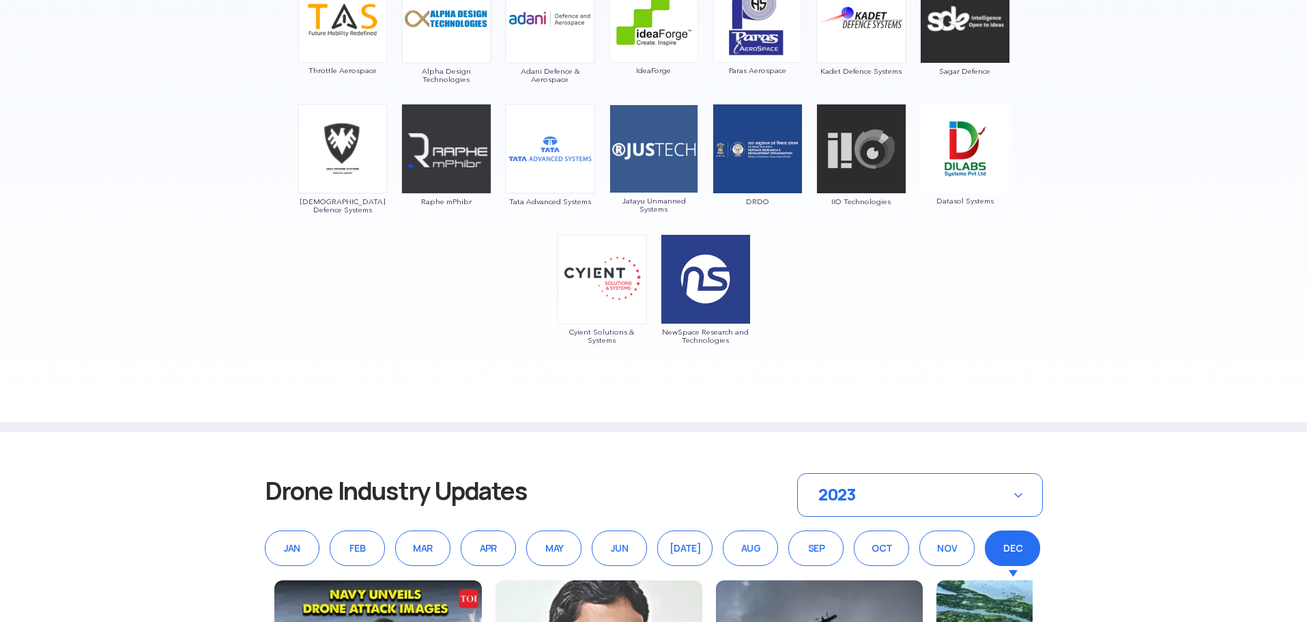 The image size is (1307, 622). What do you see at coordinates (750, 548) in the screenshot?
I see `div: AUG` at bounding box center [750, 548].